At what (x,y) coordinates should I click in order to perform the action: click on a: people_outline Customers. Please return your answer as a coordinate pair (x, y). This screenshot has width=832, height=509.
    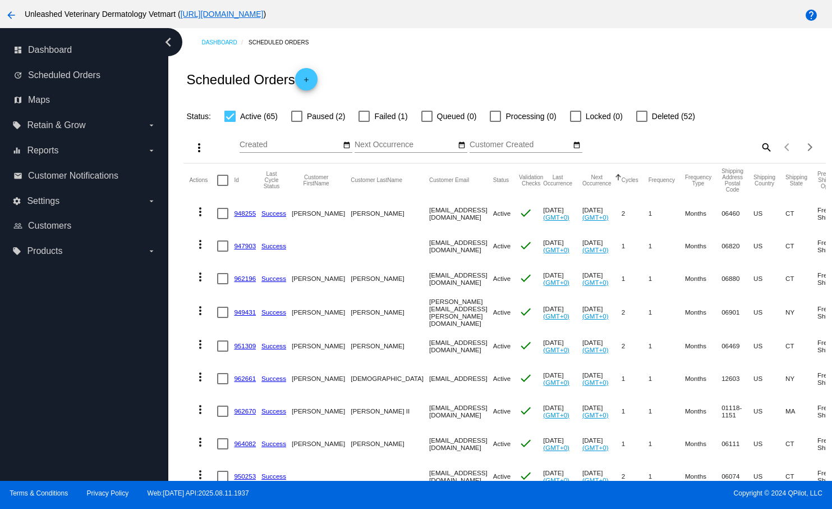
    Looking at the image, I should click on (85, 226).